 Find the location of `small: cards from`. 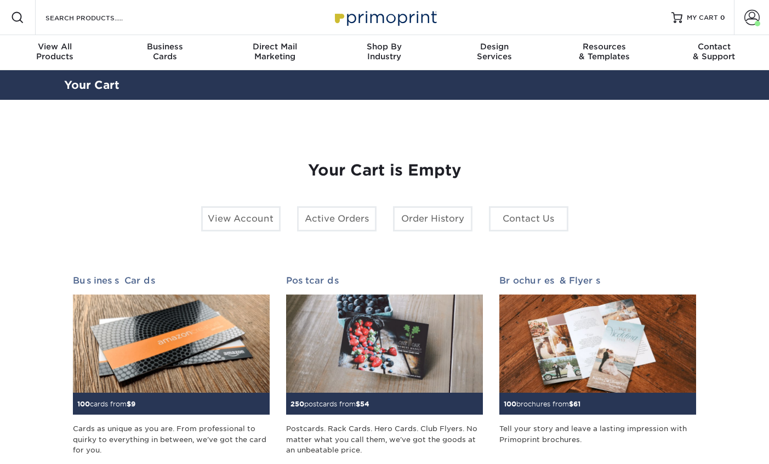

small: cards from is located at coordinates (106, 404).